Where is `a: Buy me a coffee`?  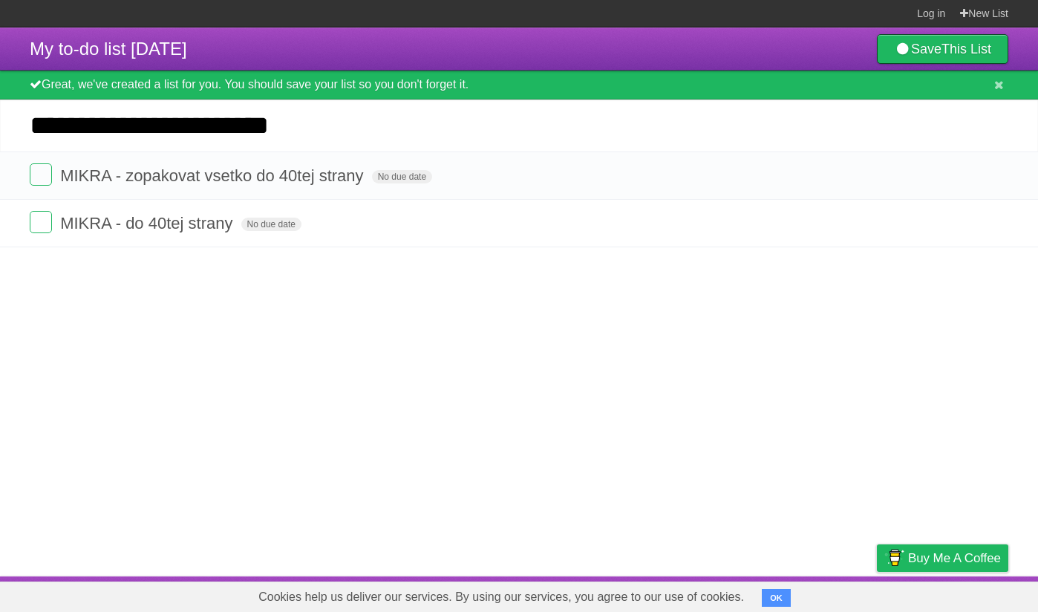 a: Buy me a coffee is located at coordinates (943, 558).